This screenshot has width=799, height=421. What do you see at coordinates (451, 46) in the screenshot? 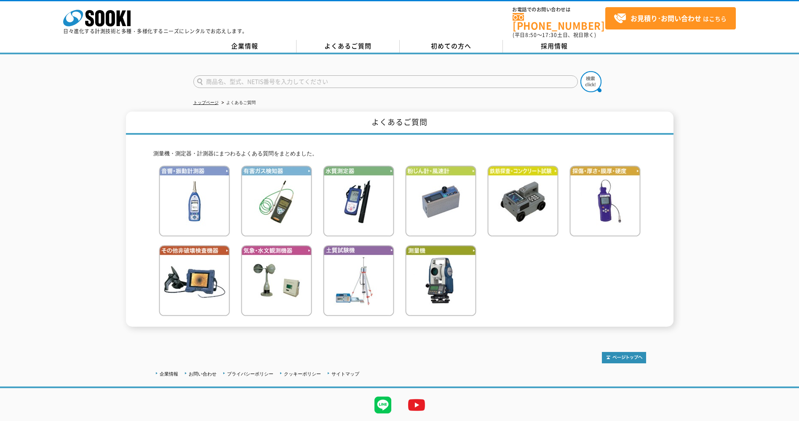
I see `span: 初めての方へ` at bounding box center [451, 46].